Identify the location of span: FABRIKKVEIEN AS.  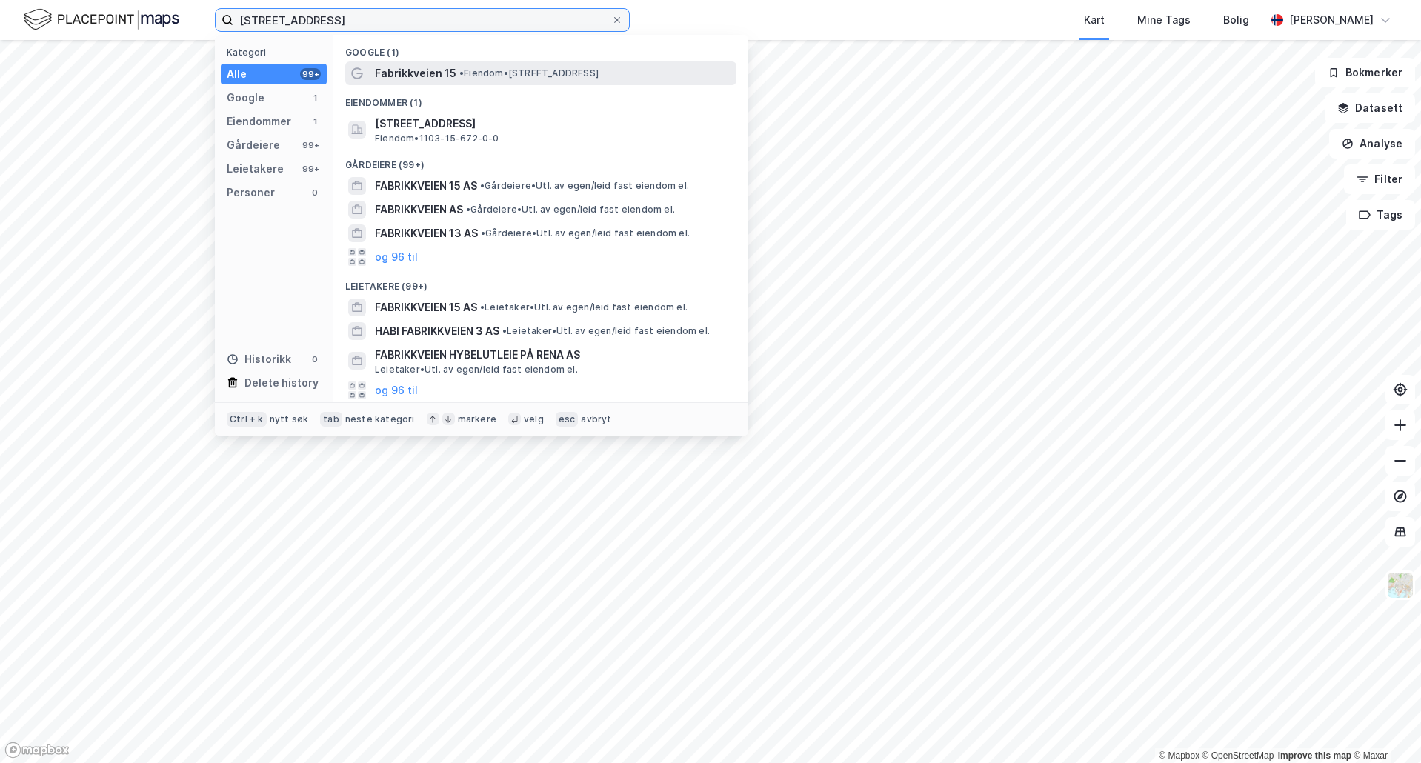
(418, 210).